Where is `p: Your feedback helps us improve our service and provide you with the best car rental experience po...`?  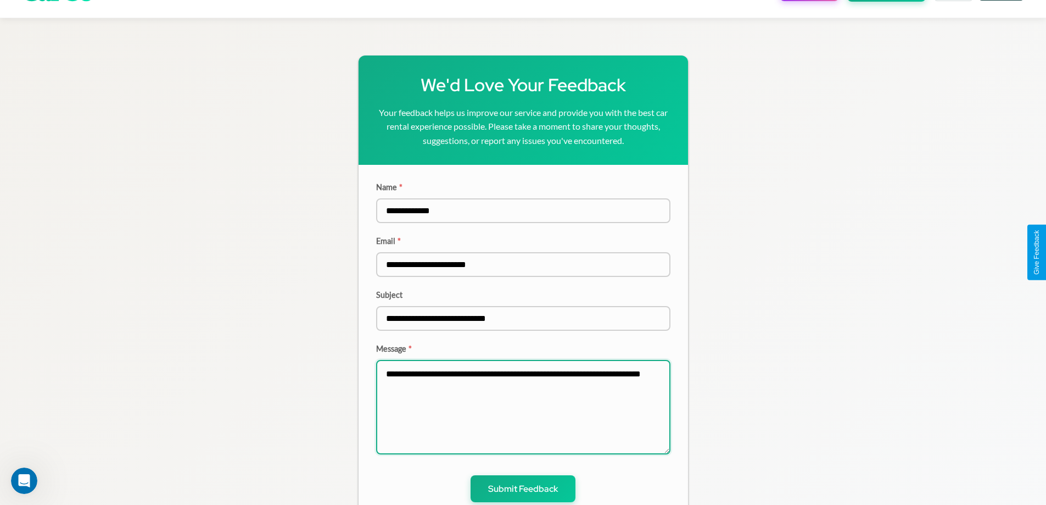
p: Your feedback helps us improve our service and provide you with the best car rental experience po... is located at coordinates (523, 126).